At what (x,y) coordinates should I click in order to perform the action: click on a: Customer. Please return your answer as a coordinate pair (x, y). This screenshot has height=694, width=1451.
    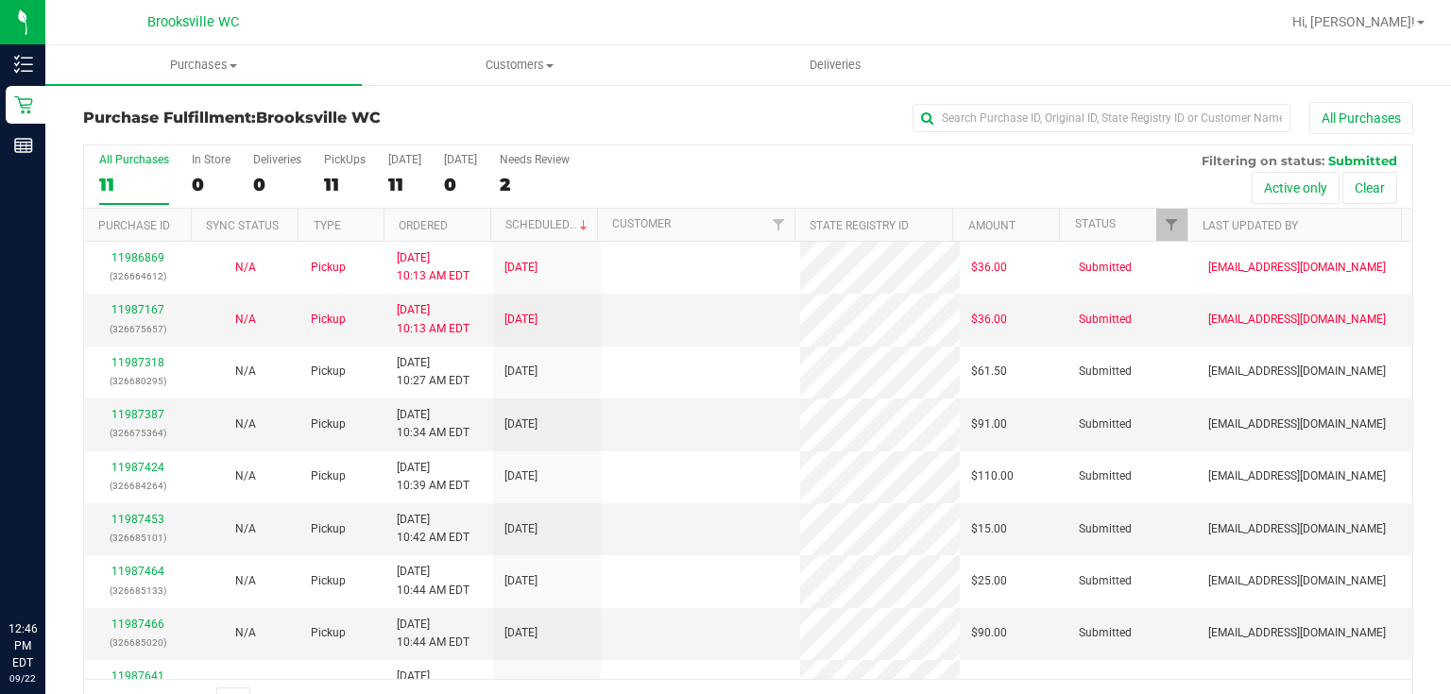
    Looking at the image, I should click on (642, 224).